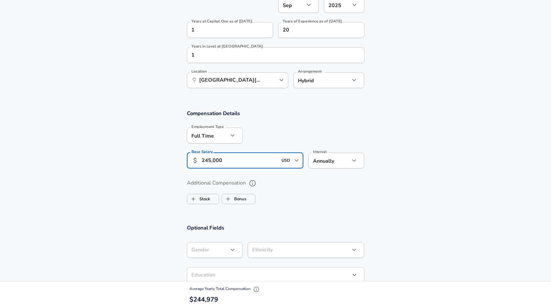 The width and height of the screenshot is (551, 308). What do you see at coordinates (198, 199) in the screenshot?
I see `label: Stock` at bounding box center [198, 199].